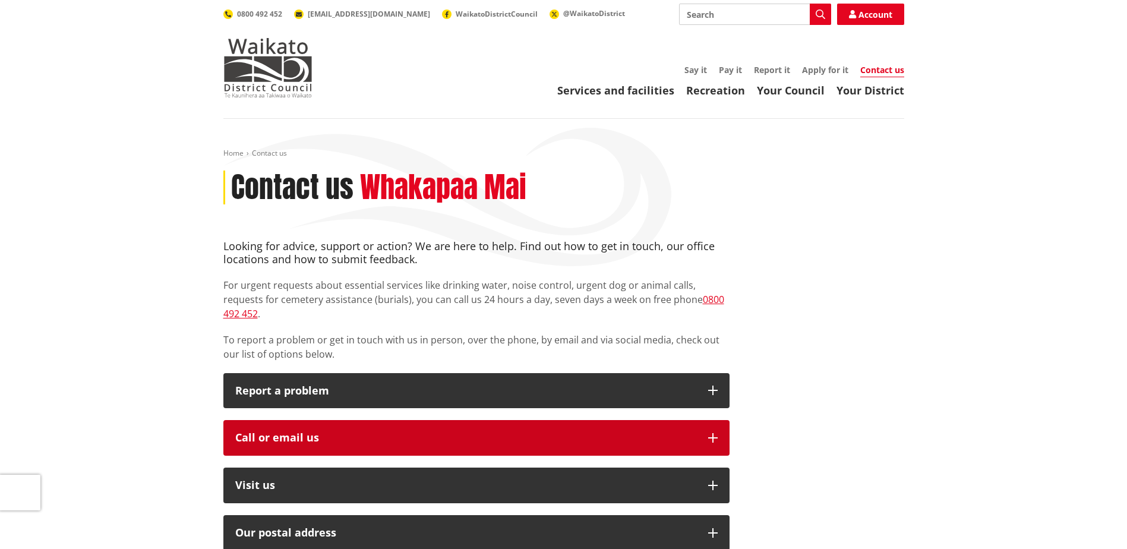 The image size is (1127, 549). Describe the element at coordinates (477, 486) in the screenshot. I see `button: Visit us` at that location.